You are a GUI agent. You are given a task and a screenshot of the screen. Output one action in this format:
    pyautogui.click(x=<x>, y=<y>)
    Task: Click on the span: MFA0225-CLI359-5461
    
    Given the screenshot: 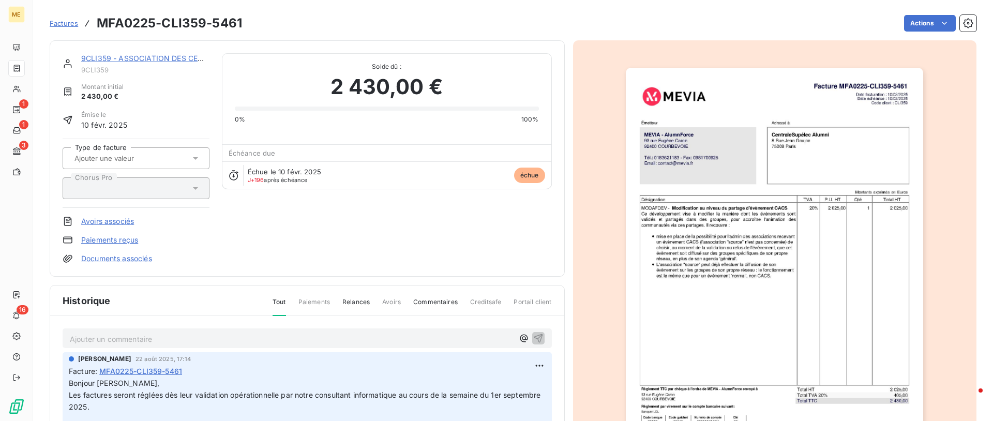 What is the action you would take?
    pyautogui.click(x=141, y=371)
    